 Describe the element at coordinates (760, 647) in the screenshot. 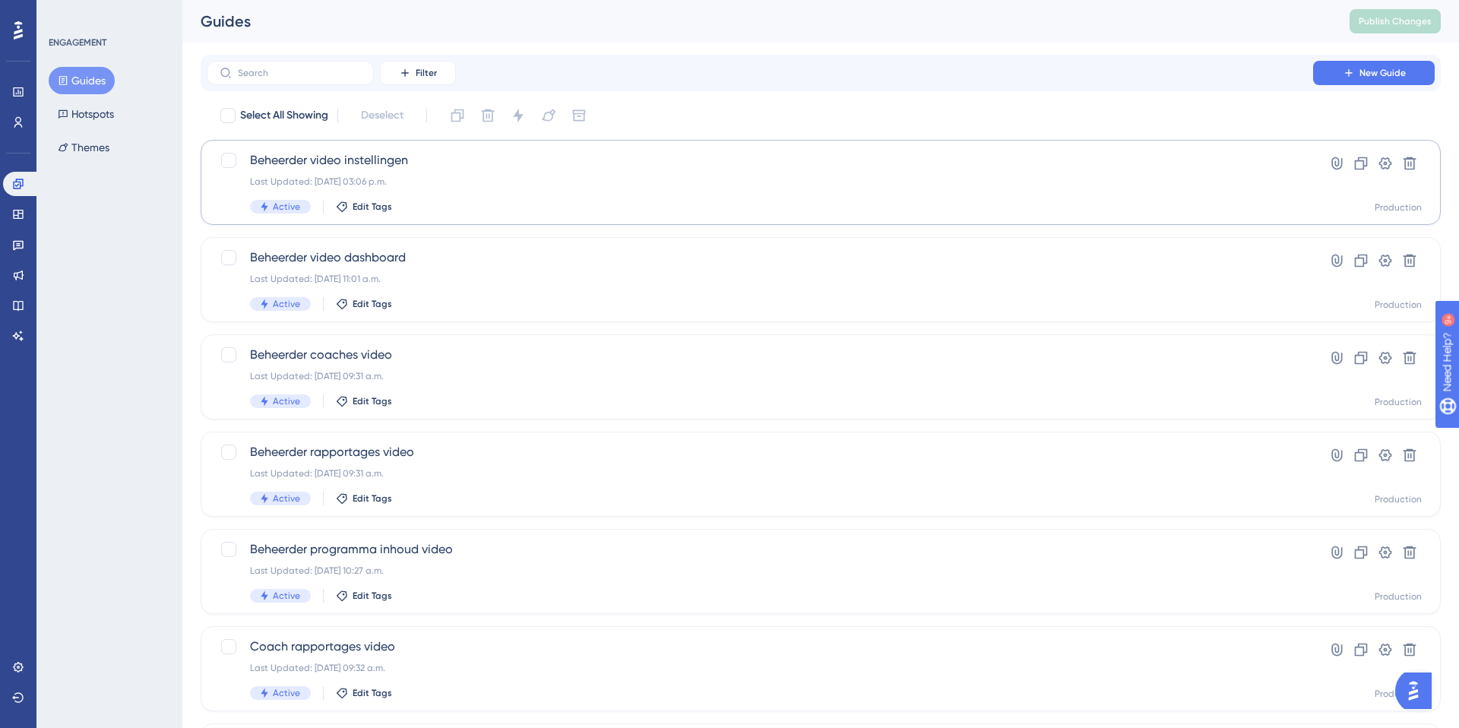

I see `span: Coach rapportages video` at that location.